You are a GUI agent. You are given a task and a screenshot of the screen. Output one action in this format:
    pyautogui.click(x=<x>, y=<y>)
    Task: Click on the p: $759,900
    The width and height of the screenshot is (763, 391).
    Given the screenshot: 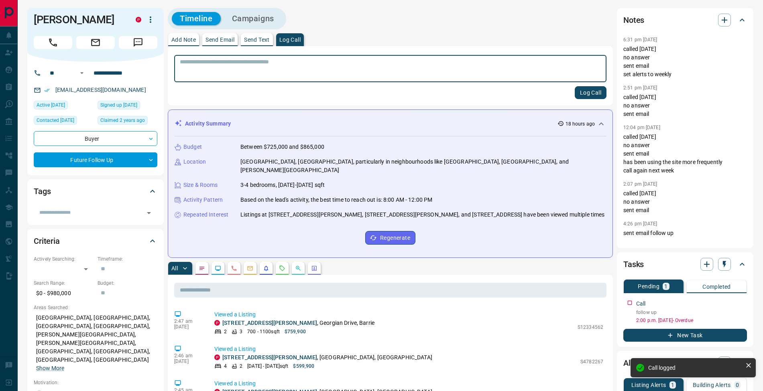 What is the action you would take?
    pyautogui.click(x=295, y=332)
    